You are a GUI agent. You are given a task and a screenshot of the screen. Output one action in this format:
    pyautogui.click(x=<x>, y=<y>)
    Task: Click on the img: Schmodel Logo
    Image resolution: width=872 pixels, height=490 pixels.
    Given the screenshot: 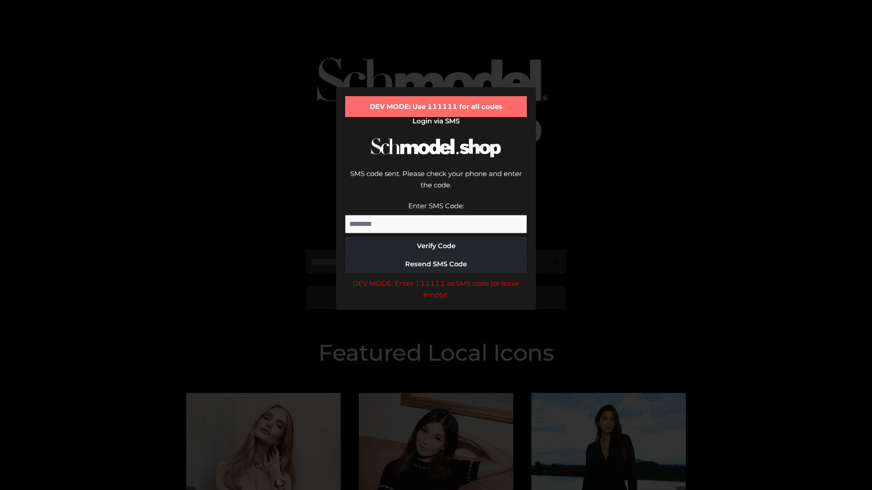 What is the action you would take?
    pyautogui.click(x=436, y=148)
    